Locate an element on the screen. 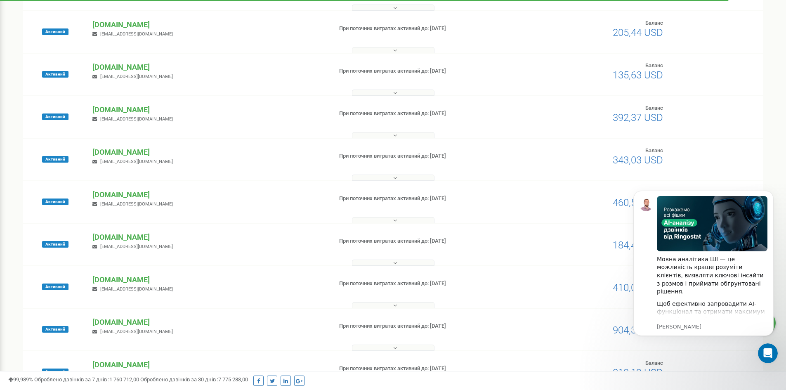 Image resolution: width=786 pixels, height=390 pixels. span: 410,04 USD is located at coordinates (638, 287).